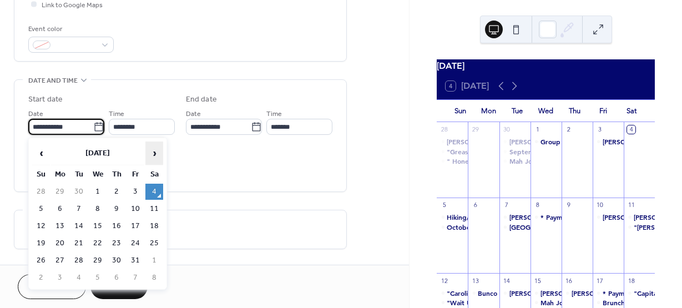 This screenshot has width=682, height=308. Describe the element at coordinates (631, 205) in the screenshot. I see `div: 11` at that location.